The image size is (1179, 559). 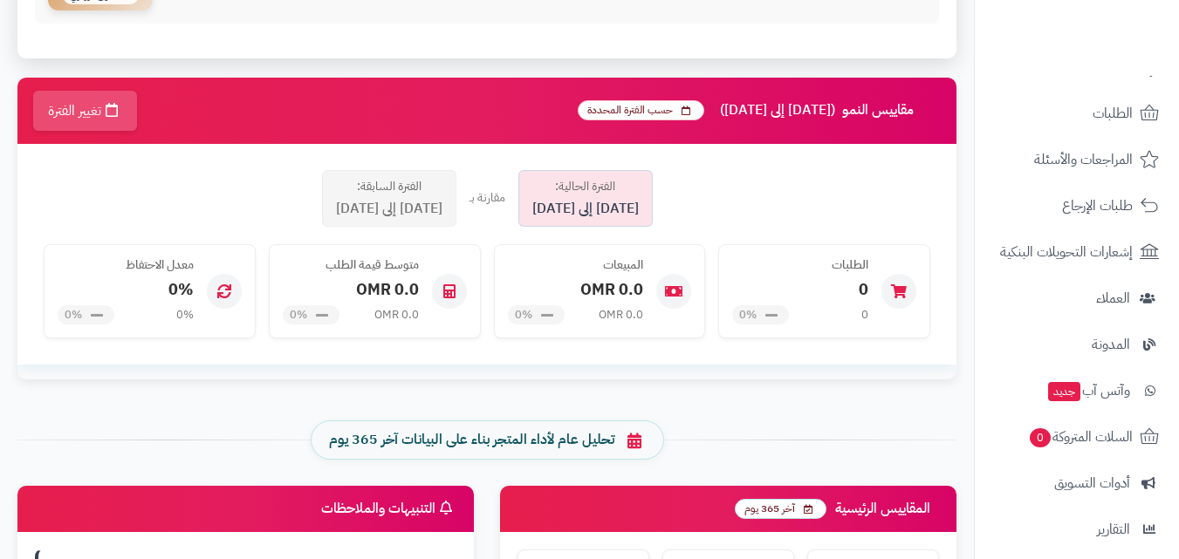 What do you see at coordinates (1114, 530) in the screenshot?
I see `span: التقارير` at bounding box center [1114, 530].